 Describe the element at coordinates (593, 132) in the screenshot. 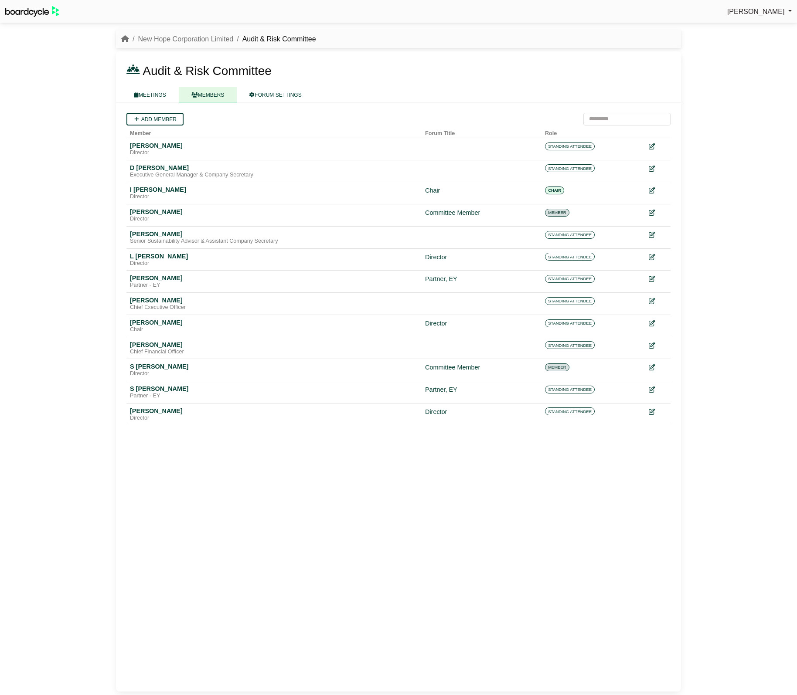

I see `th: Role` at that location.